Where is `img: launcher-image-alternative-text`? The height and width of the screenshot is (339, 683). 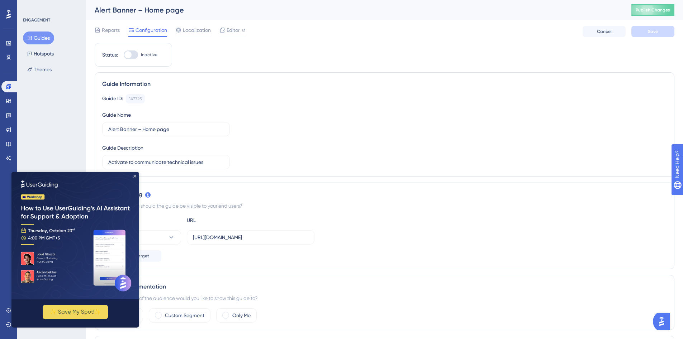
img: launcher-image-alternative-text is located at coordinates (9, 11).